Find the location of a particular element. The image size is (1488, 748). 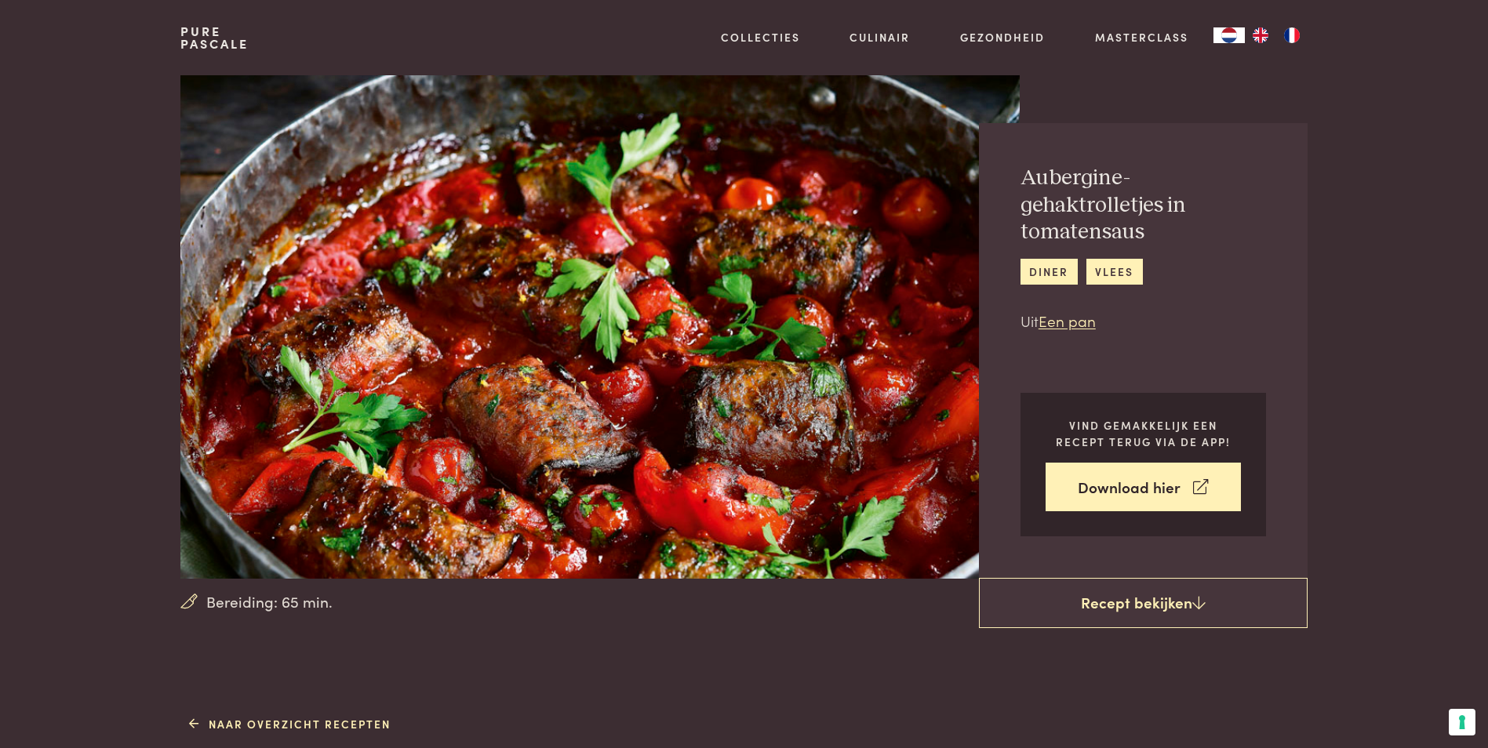

a: Recept bekijken is located at coordinates (1143, 603).